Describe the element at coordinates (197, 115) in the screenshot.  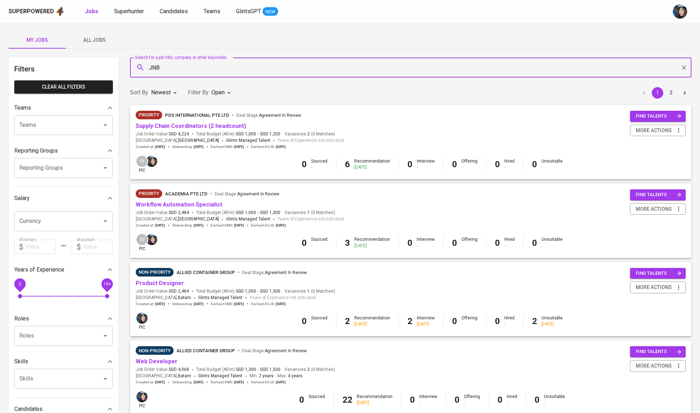
I see `span: PDS International Pte Ltd` at that location.